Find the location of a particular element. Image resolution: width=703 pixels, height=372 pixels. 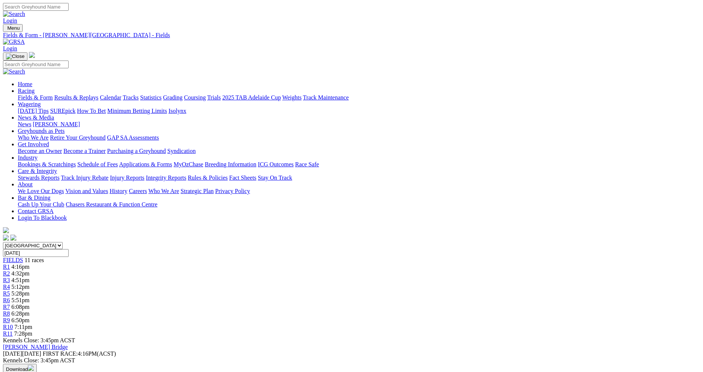

a: R9 is located at coordinates (6, 320).